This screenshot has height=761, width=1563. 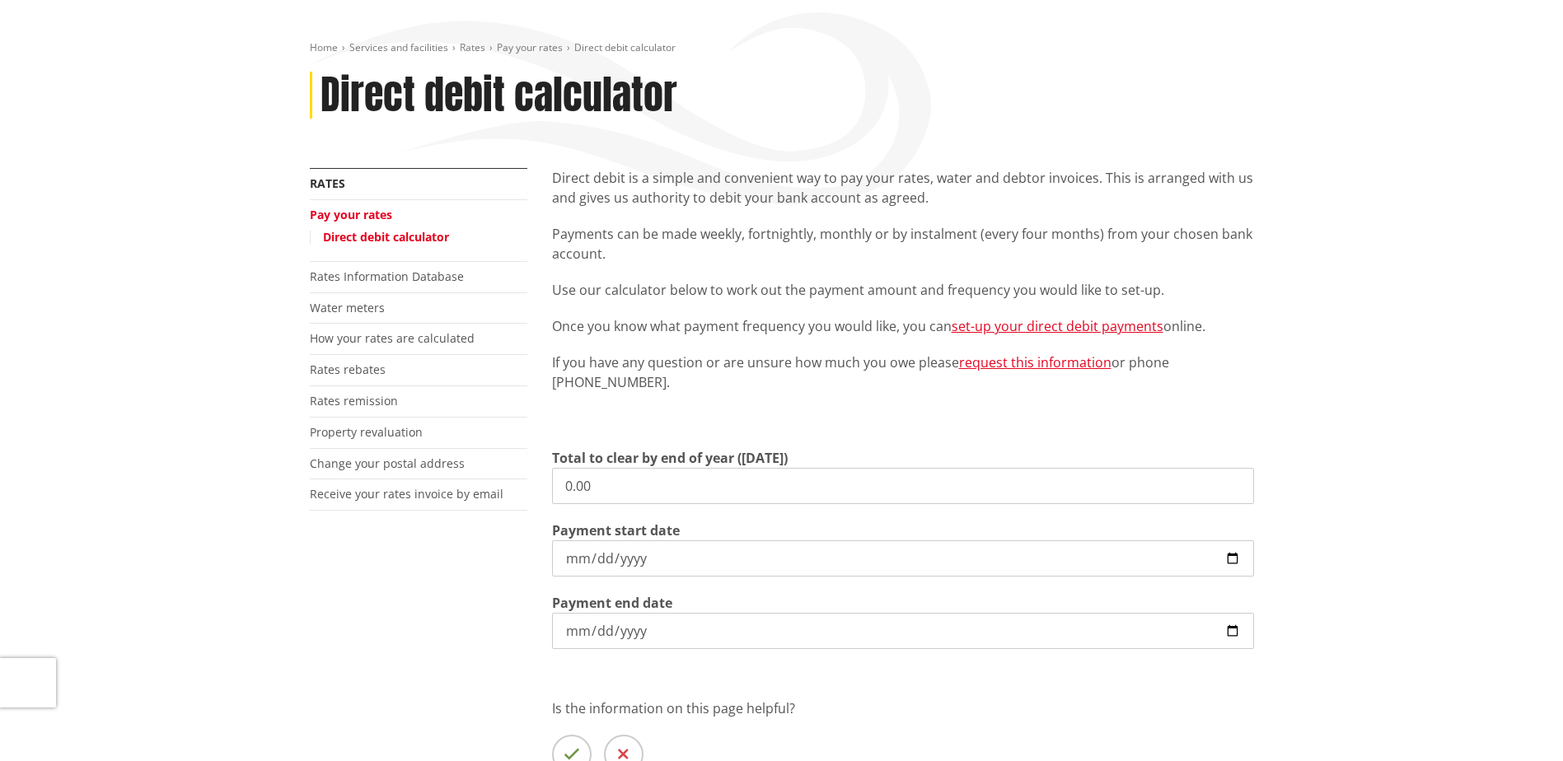 I want to click on a: Rates rebates, so click(x=348, y=369).